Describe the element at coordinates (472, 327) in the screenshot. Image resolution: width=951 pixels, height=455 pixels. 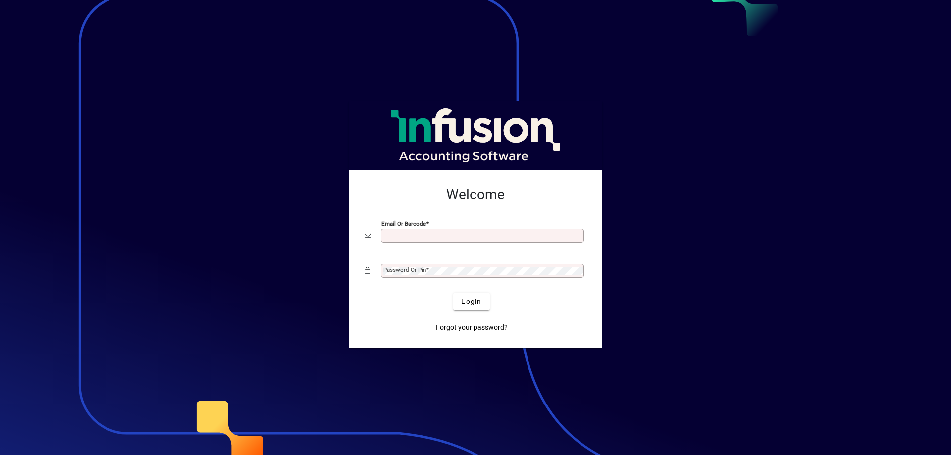
I see `a: Forgot your password?` at that location.